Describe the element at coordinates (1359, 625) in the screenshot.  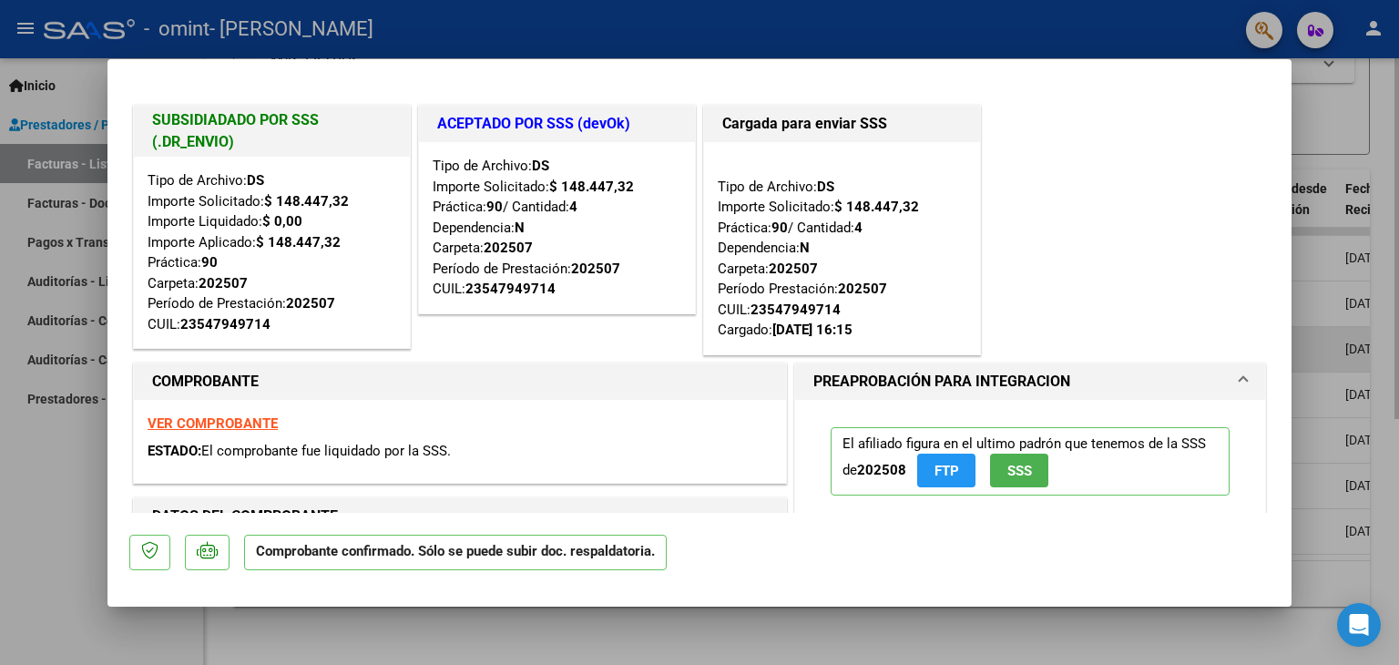
I see `div: Open Intercom Messenger` at that location.